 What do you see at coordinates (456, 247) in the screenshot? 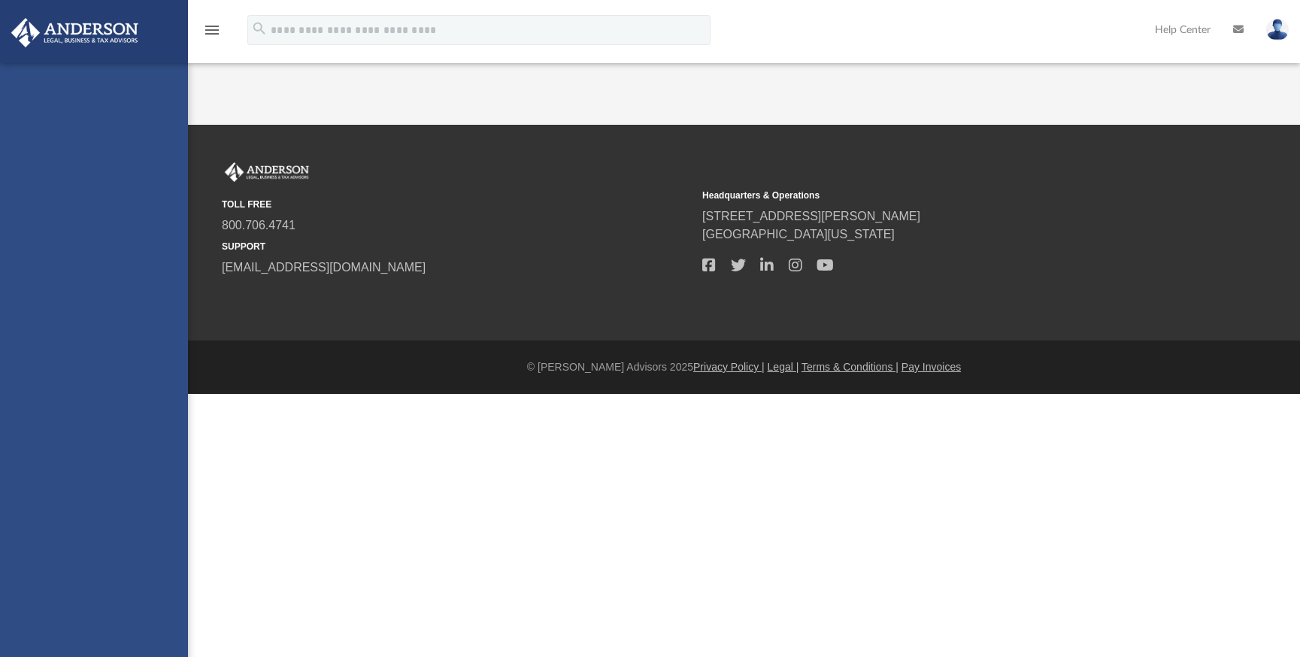
I see `small: SUPPORT` at bounding box center [456, 247].